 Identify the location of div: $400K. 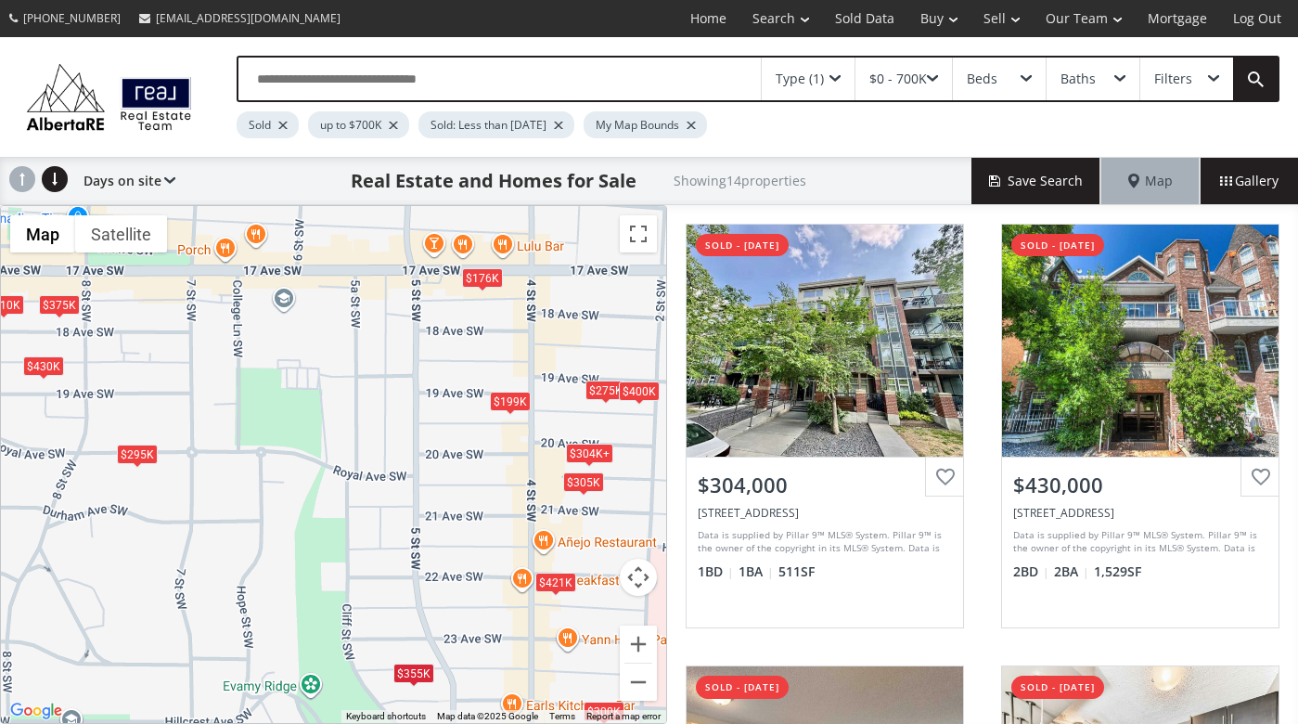
(639, 390).